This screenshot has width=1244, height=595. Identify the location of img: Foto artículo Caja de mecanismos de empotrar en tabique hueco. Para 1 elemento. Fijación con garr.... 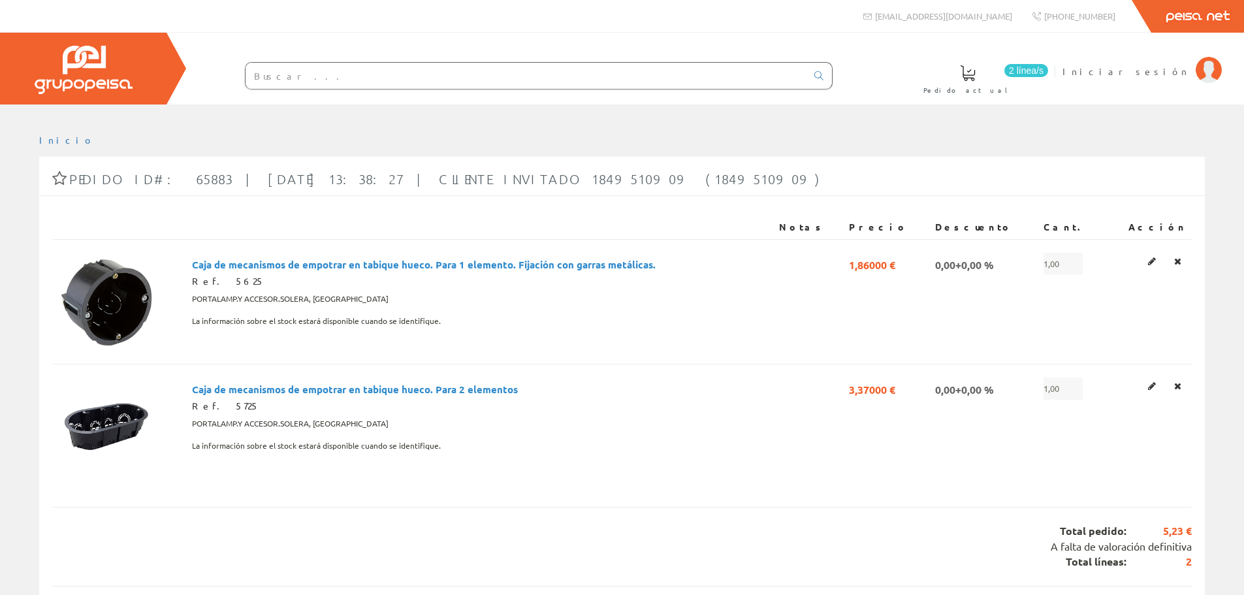
(106, 302).